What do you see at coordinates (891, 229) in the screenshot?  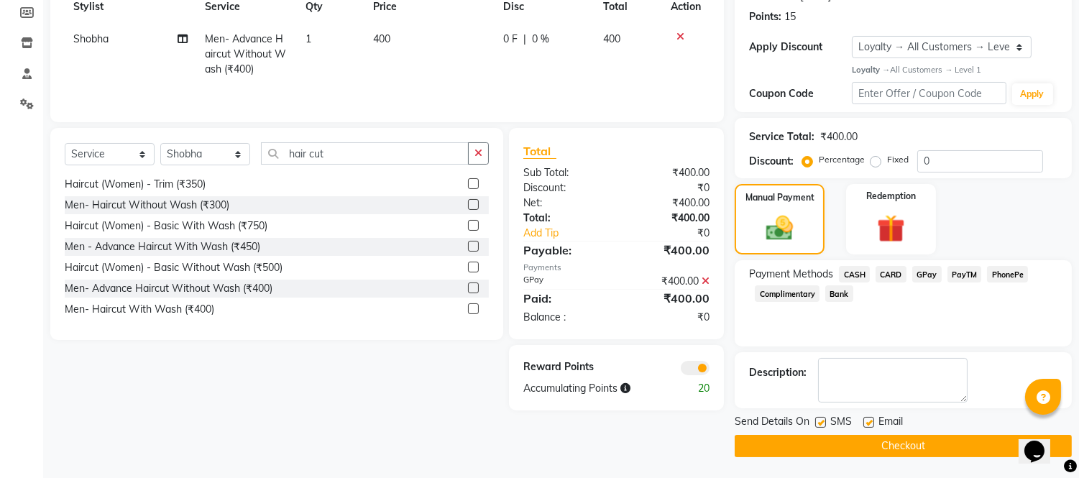 I see `img: _gift.svg` at bounding box center [891, 229].